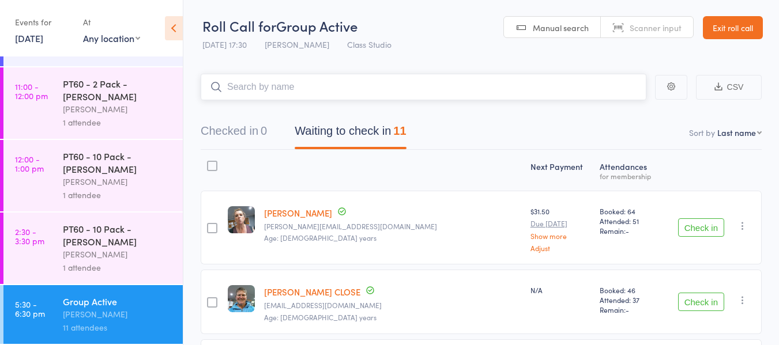 The width and height of the screenshot is (779, 345). What do you see at coordinates (560, 236) in the screenshot?
I see `a: Show more` at bounding box center [560, 236].